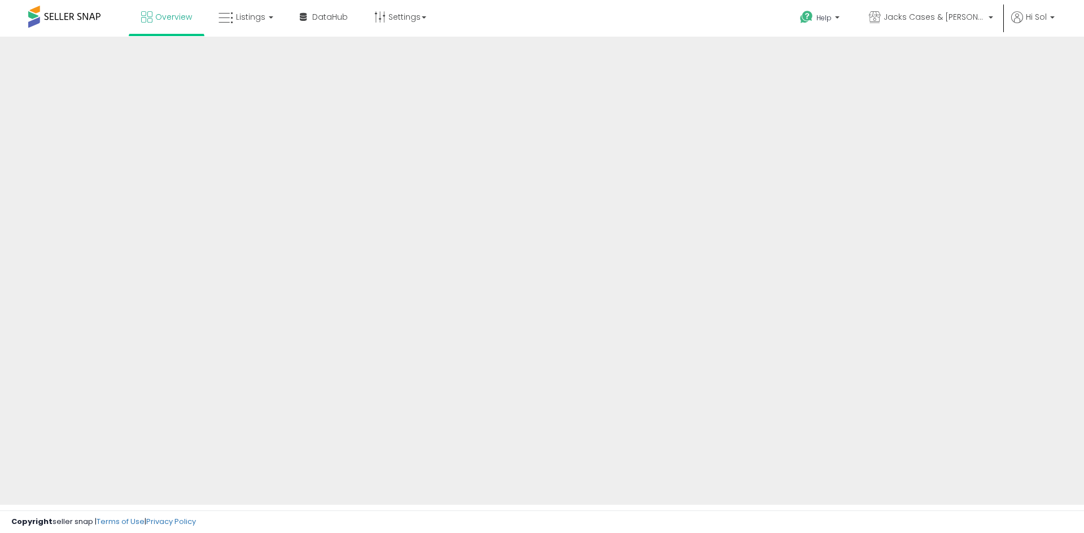 The height and width of the screenshot is (533, 1084). Describe the element at coordinates (251, 17) in the screenshot. I see `span: Listings` at that location.